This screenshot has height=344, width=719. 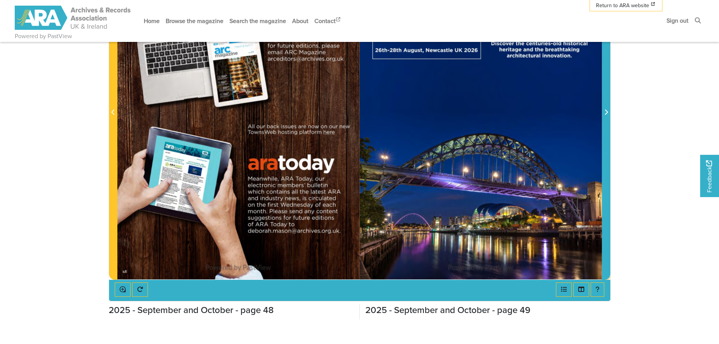 What do you see at coordinates (43, 36) in the screenshot?
I see `a: Powered by PastView` at bounding box center [43, 36].